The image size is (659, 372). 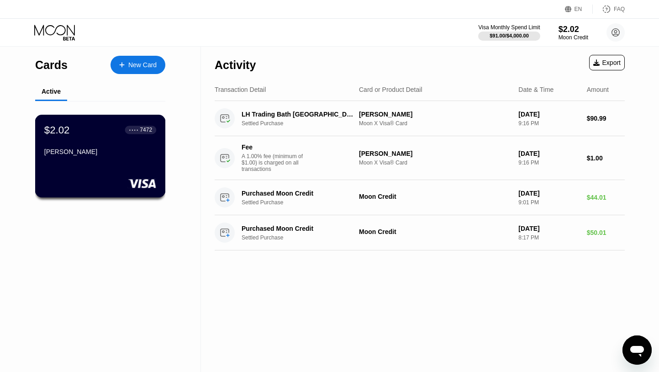 I want to click on div: $44.01, so click(x=606, y=197).